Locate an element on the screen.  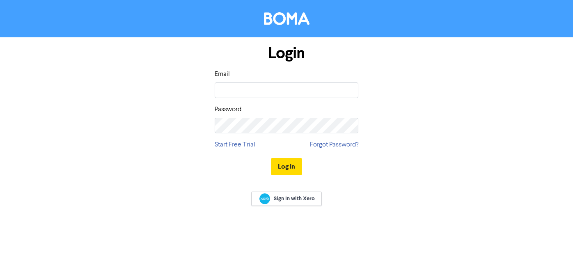
label: Password is located at coordinates (228, 110).